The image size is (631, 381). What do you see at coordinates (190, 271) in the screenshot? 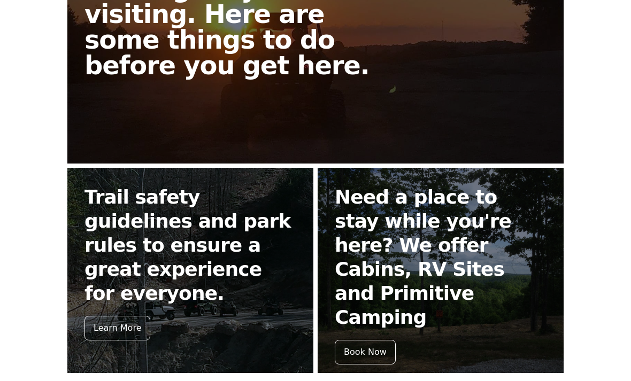
I see `a: Trail safety guidelines and park rules to ensure a great experience for everyone. Learn More` at bounding box center [190, 271].